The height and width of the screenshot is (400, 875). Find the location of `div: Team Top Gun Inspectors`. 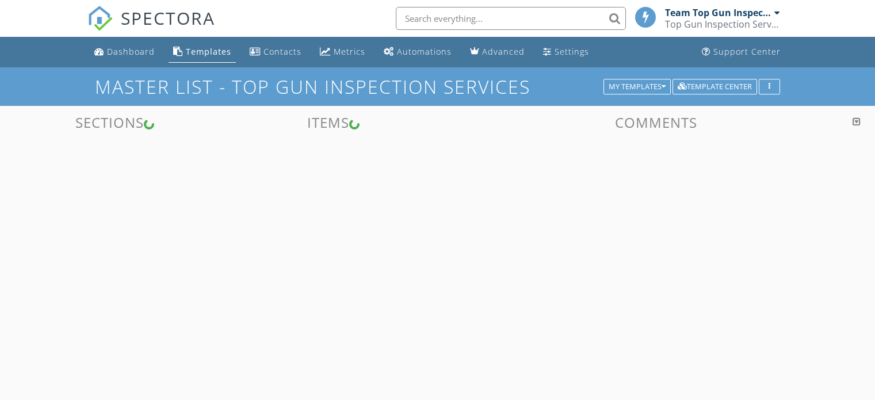

div: Team Top Gun Inspectors is located at coordinates (718, 13).